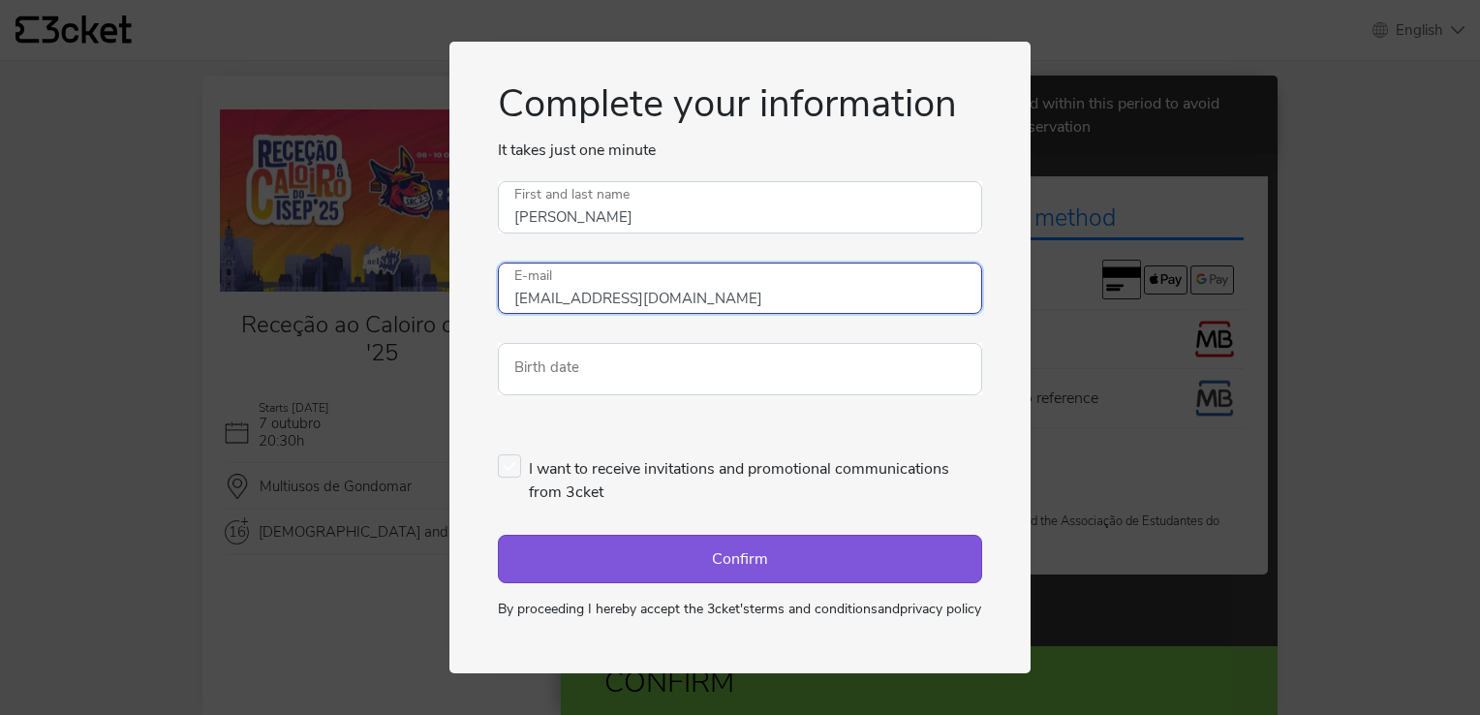 The width and height of the screenshot is (1480, 715). Describe the element at coordinates (740, 150) in the screenshot. I see `p: It takes just one minute` at that location.